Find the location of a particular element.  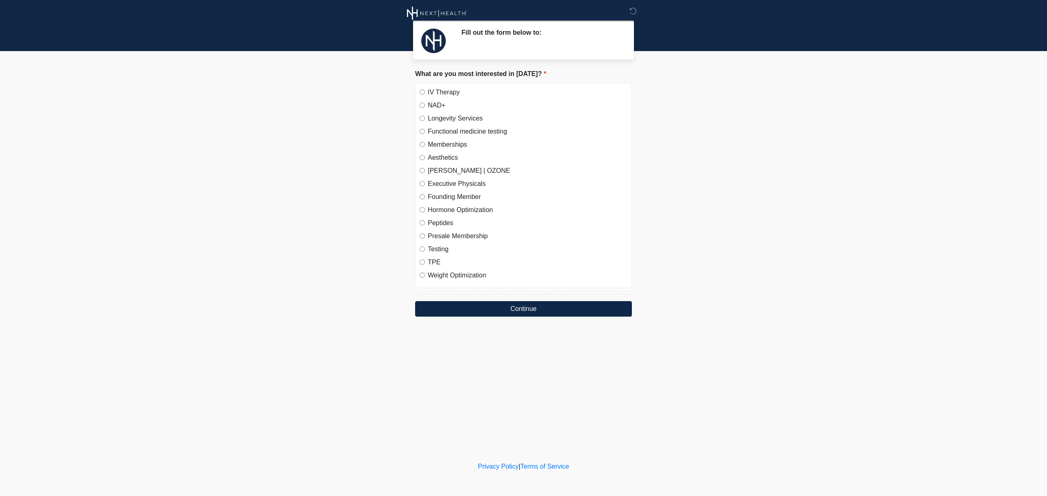

label: Functional medicine testing is located at coordinates (528, 132).